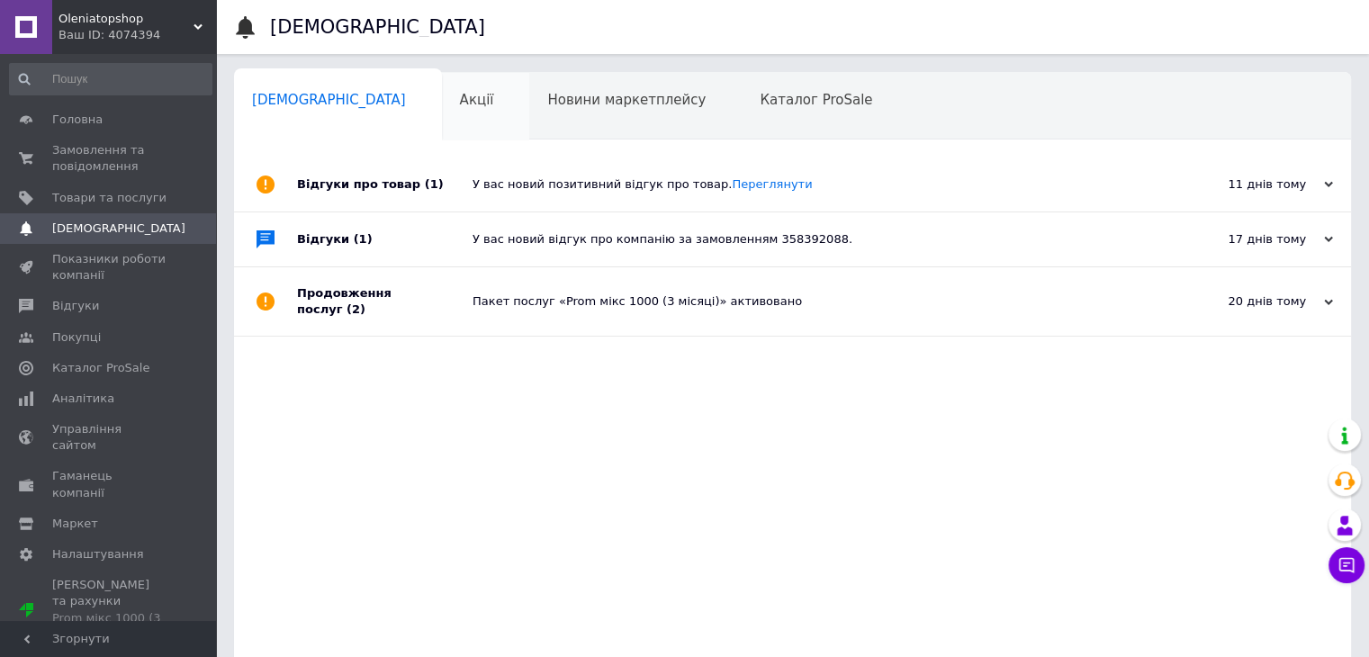 This screenshot has width=1369, height=657. What do you see at coordinates (109, 484) in the screenshot?
I see `span: Гаманець компанії` at bounding box center [109, 484].